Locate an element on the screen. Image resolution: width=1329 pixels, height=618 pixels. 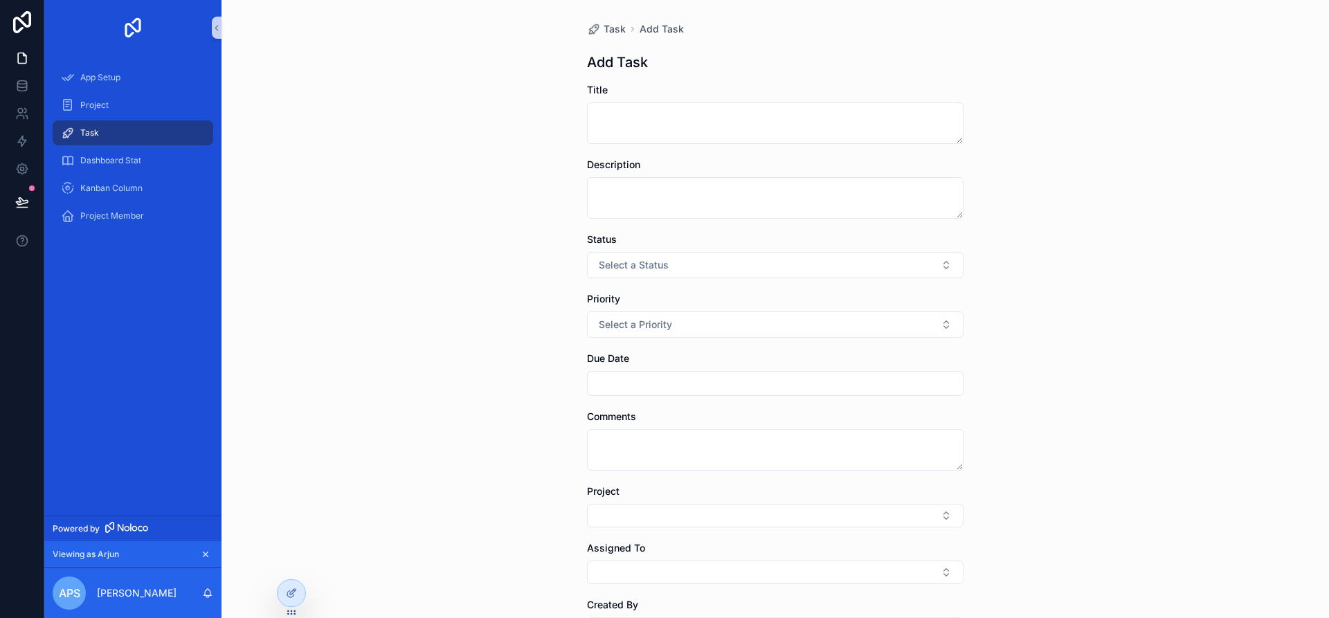
a: Add Task is located at coordinates (662, 29).